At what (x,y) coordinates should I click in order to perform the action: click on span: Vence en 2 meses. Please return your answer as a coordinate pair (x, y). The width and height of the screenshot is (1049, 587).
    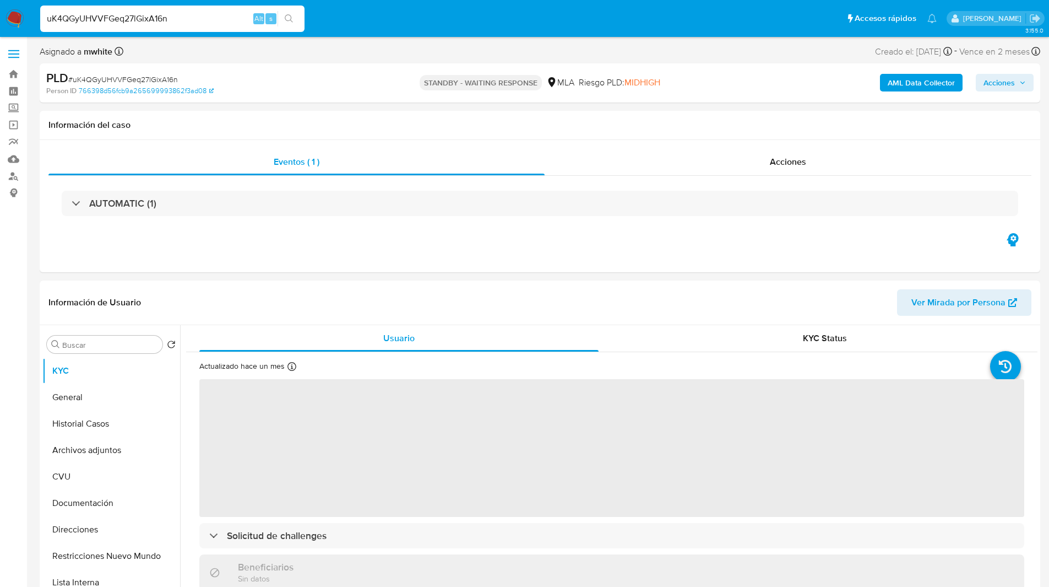
    Looking at the image, I should click on (995, 52).